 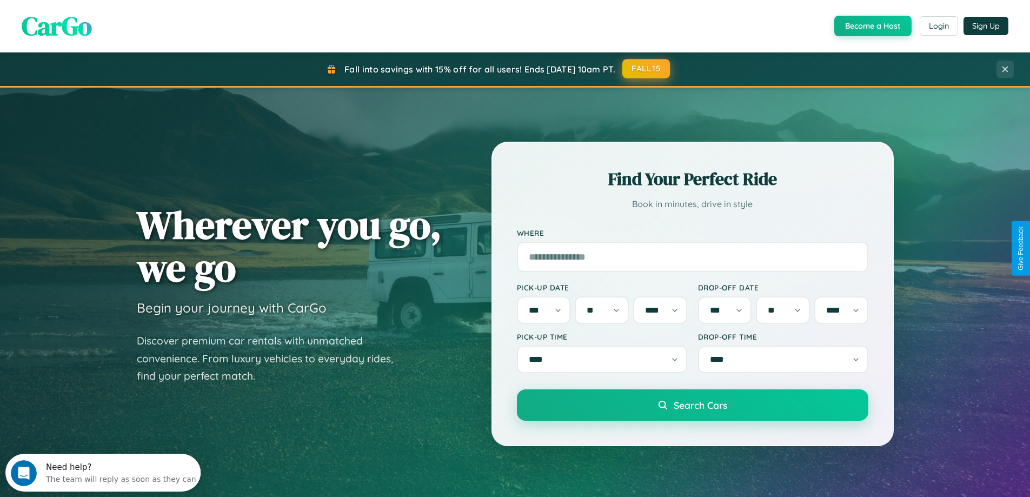 I want to click on p: Discover premium car rentals with unmatched convenience. From luxury vehicles to everyday rides, ..., so click(x=272, y=358).